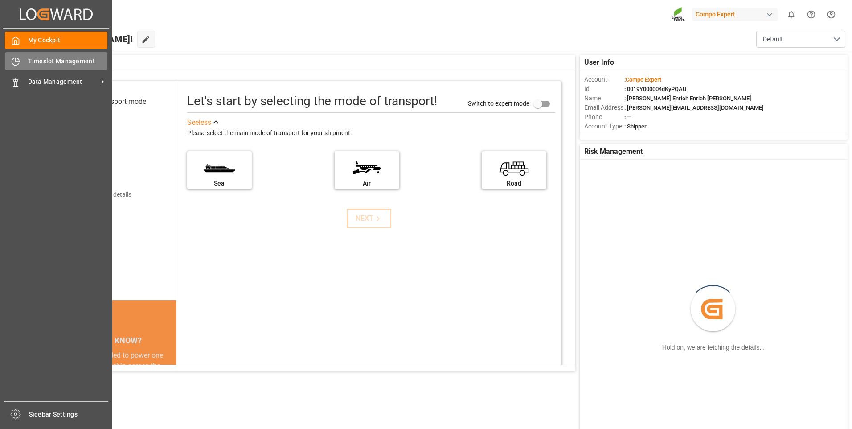  Describe the element at coordinates (371, 133) in the screenshot. I see `div: Please select the main mode of transport for your shipment.` at that location.